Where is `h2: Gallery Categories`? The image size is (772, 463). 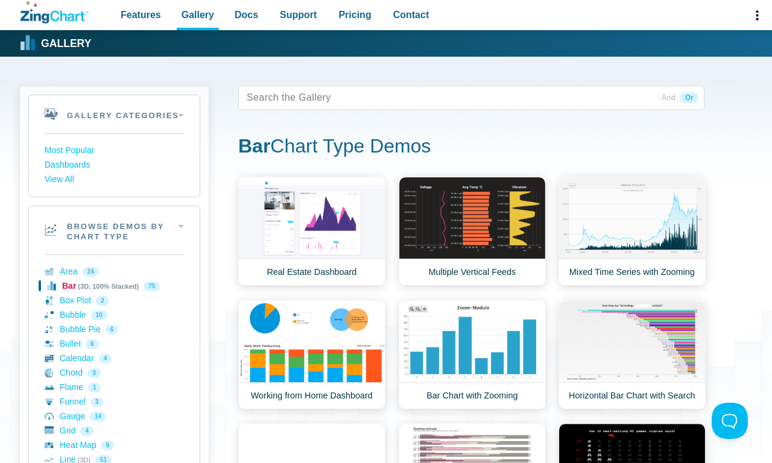
h2: Gallery Categories is located at coordinates (114, 114).